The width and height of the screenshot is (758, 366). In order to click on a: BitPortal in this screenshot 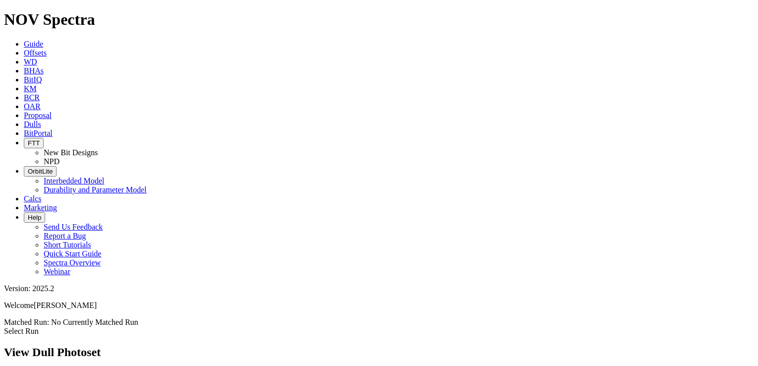, I will do `click(38, 133)`.